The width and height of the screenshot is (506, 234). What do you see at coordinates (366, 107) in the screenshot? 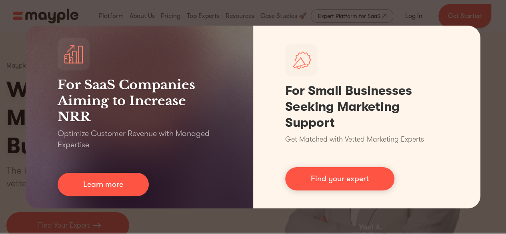
I see `h1: For Small Businesses Seeking Marketing Support` at bounding box center [366, 107].